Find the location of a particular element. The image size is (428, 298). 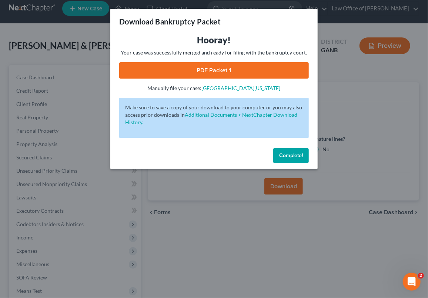

p: Your case was successfully merged and ready for filing with the bankruptcy court. is located at coordinates (214, 53).